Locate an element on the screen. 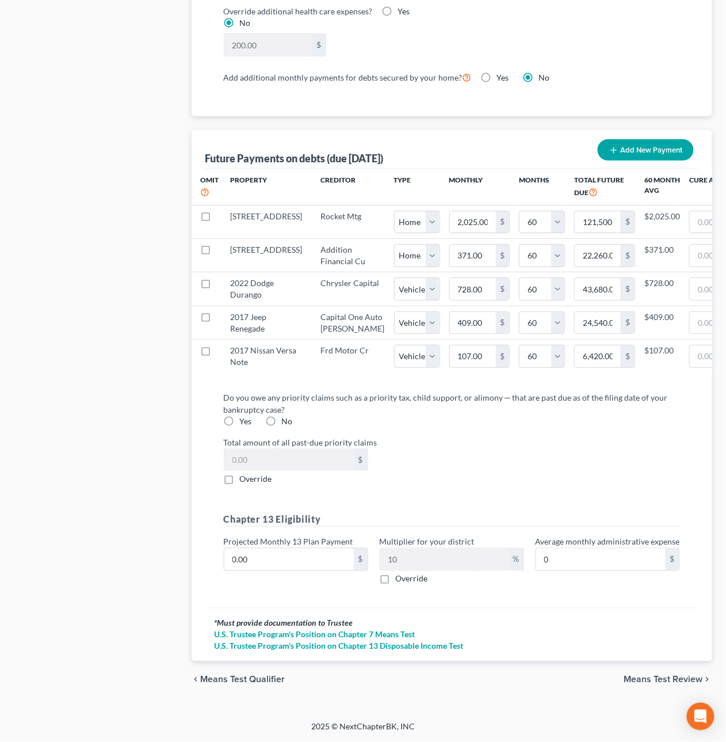  a: U.S. Trustee Program's Position on Chapter 13 Disposable Income Test is located at coordinates (452, 646).